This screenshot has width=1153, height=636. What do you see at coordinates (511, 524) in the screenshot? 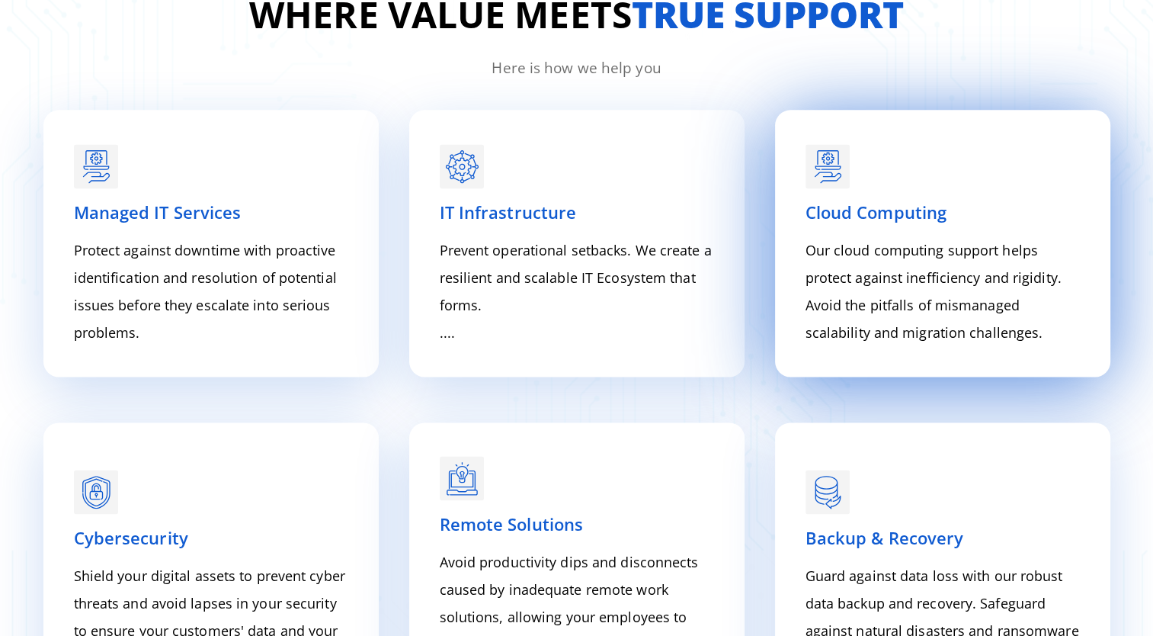
I see `span: Remote Solutions` at bounding box center [511, 524].